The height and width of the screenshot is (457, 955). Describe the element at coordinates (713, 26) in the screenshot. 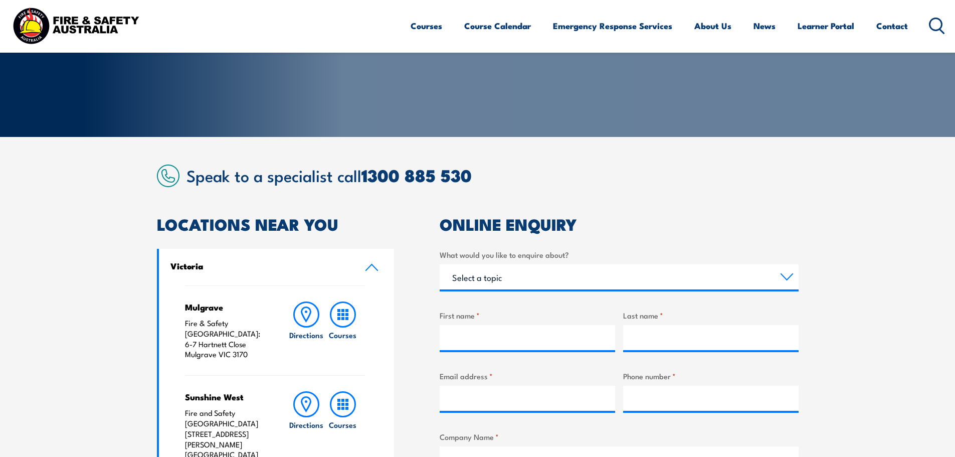

I see `a: About Us` at that location.